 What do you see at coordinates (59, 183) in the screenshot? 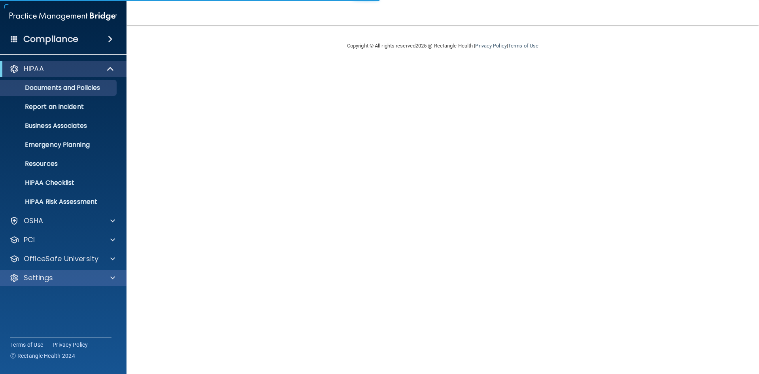
I see `p: HIPAA Checklist` at bounding box center [59, 183].